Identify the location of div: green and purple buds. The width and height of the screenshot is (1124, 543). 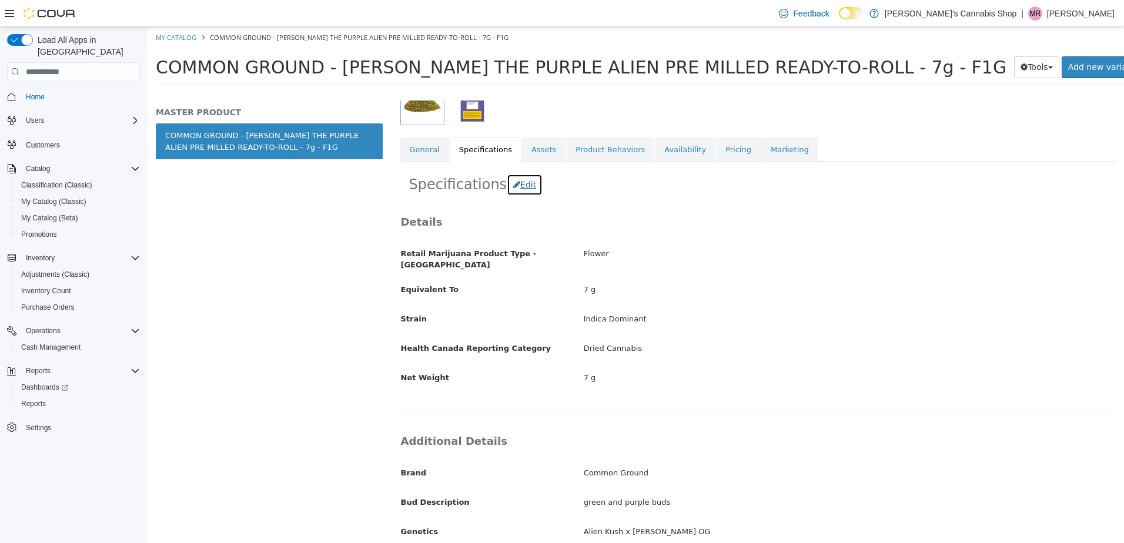
(702, 476).